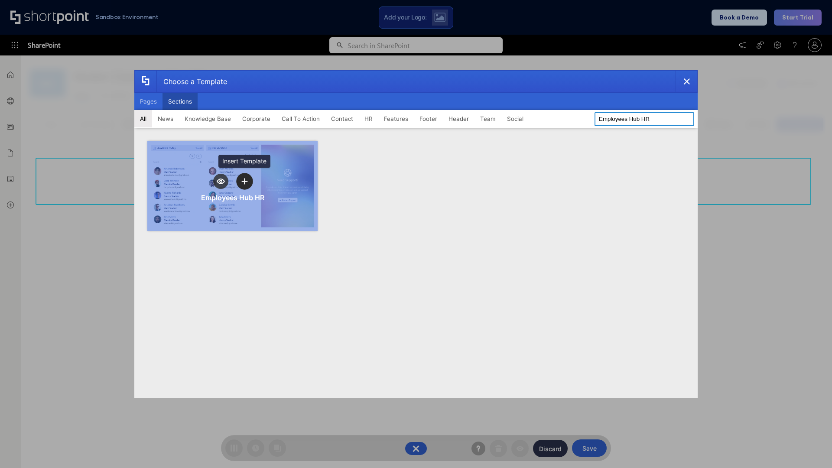 The width and height of the screenshot is (832, 468). What do you see at coordinates (428, 119) in the screenshot?
I see `button: Footer` at bounding box center [428, 119].